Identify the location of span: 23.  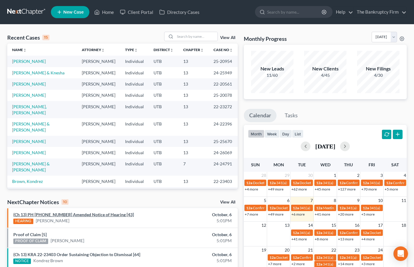
(357, 250).